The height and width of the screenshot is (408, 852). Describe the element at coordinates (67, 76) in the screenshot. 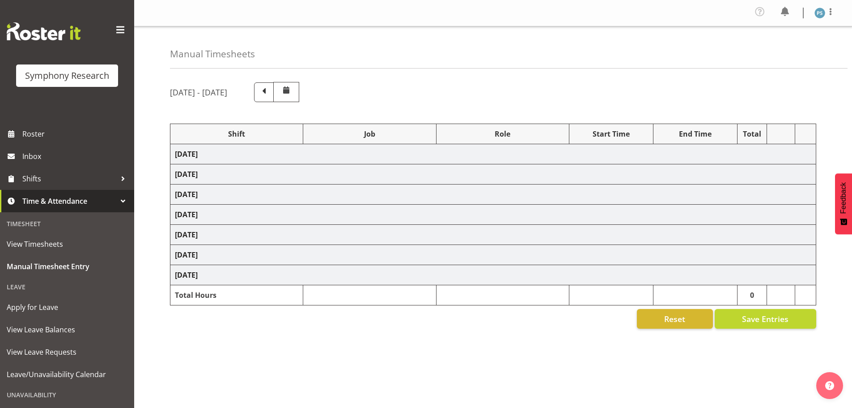

I see `div: Symphony Research` at that location.